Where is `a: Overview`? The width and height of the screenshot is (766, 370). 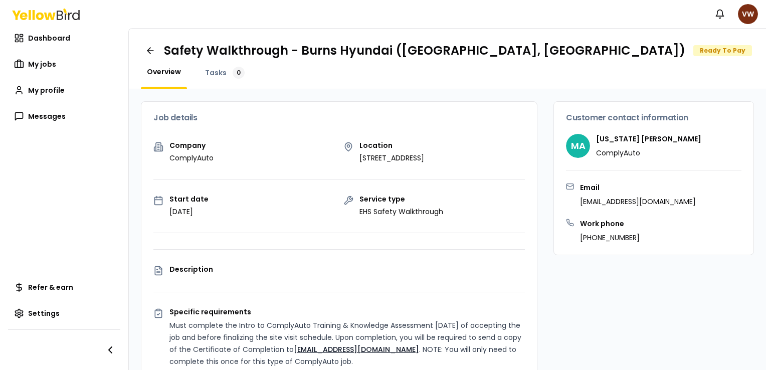
a: Overview is located at coordinates (164, 72).